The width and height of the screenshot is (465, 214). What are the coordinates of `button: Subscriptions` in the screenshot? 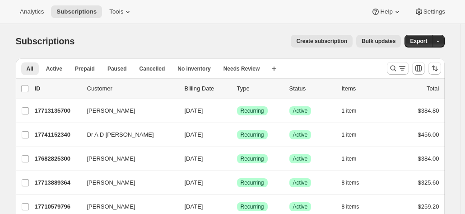 It's located at (76, 12).